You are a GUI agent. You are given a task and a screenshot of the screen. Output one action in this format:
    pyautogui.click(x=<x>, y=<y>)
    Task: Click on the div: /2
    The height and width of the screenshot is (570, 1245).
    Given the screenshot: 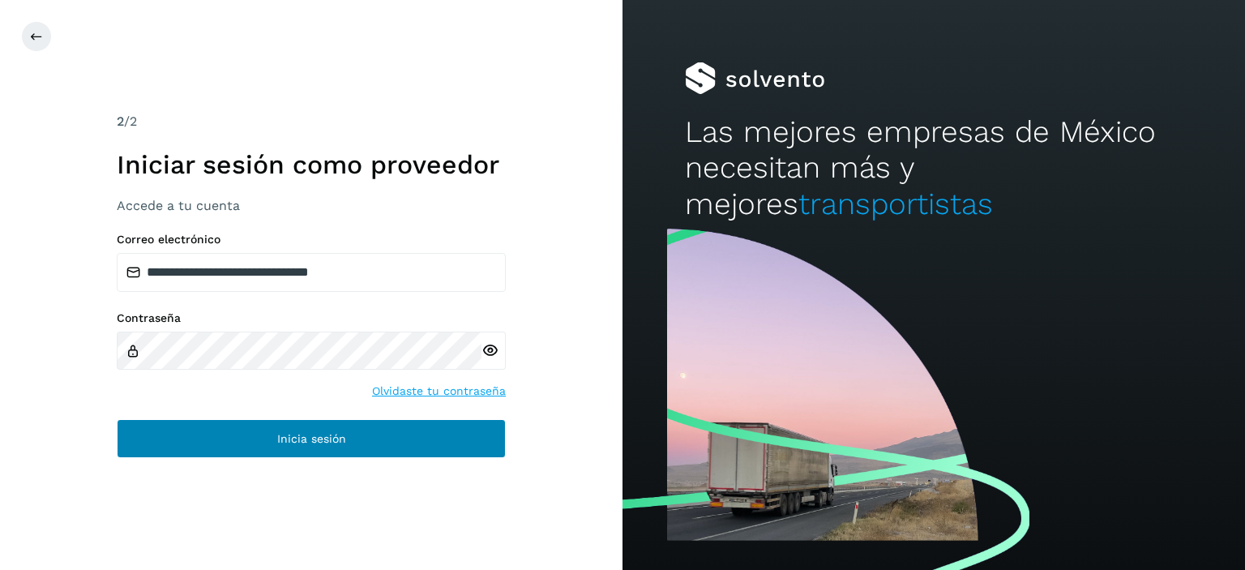 What is the action you would take?
    pyautogui.click(x=311, y=122)
    